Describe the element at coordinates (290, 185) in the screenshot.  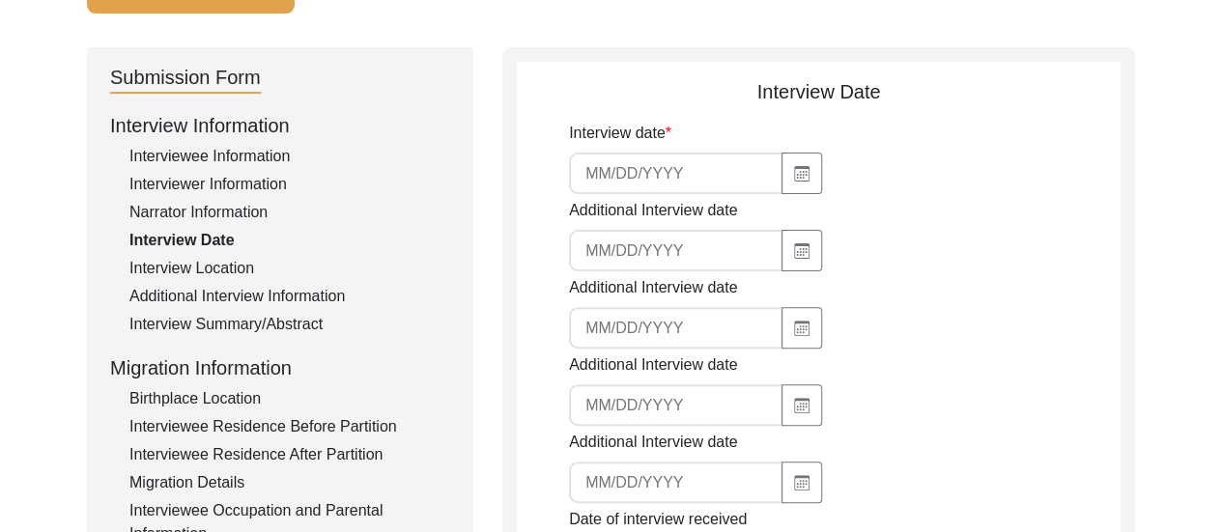
I see `div: Interviewer Information` at that location.